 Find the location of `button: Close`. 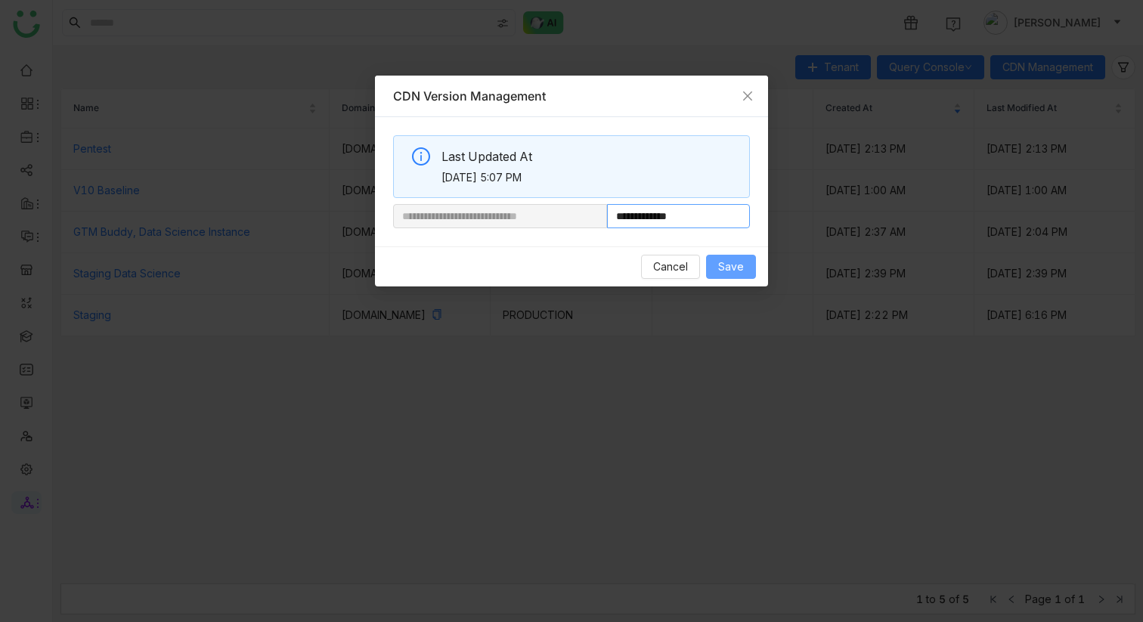

button: Close is located at coordinates (747, 96).